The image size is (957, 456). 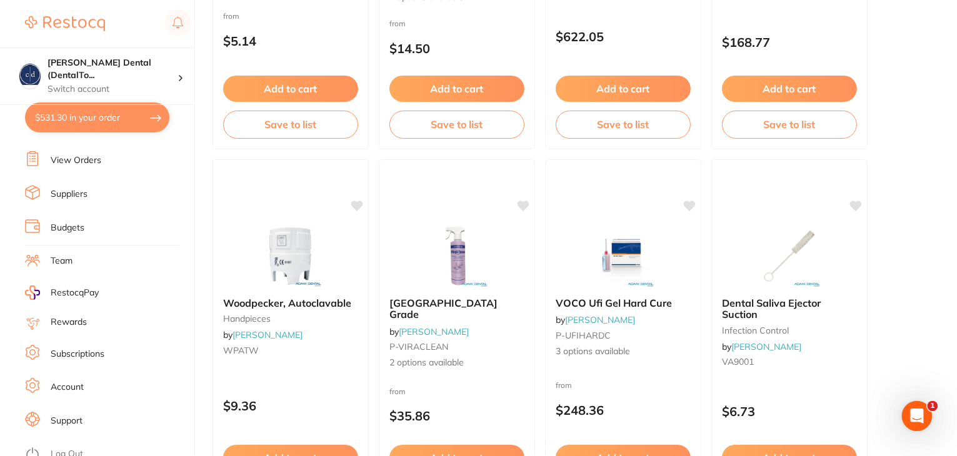 What do you see at coordinates (790, 309) in the screenshot?
I see `b: Dental Saliva Ejector Suction` at bounding box center [790, 309].